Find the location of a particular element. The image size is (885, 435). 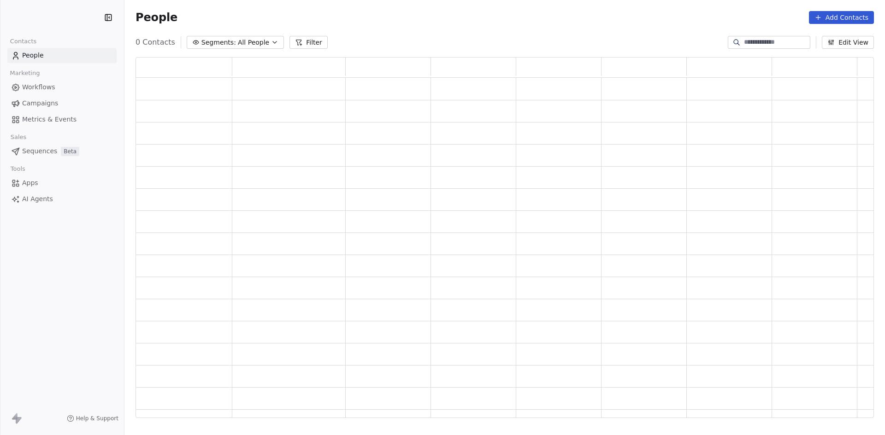

span: Contacts is located at coordinates (23, 41).